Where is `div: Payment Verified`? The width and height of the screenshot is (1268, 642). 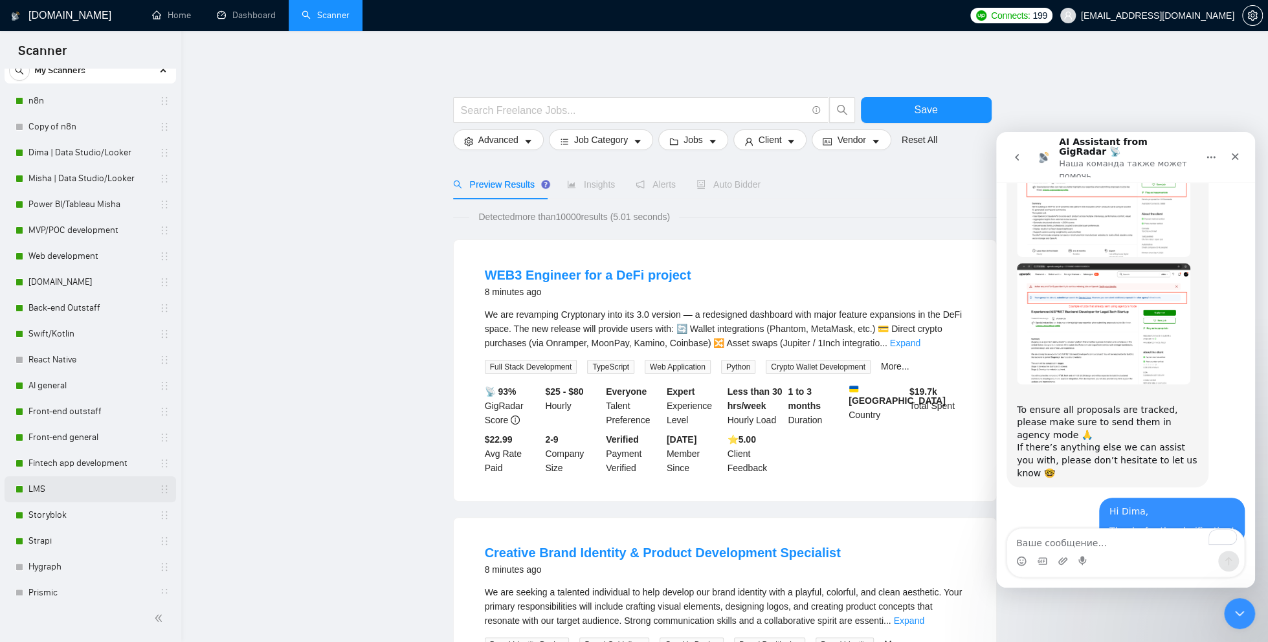 div: Payment Verified is located at coordinates (634, 454).